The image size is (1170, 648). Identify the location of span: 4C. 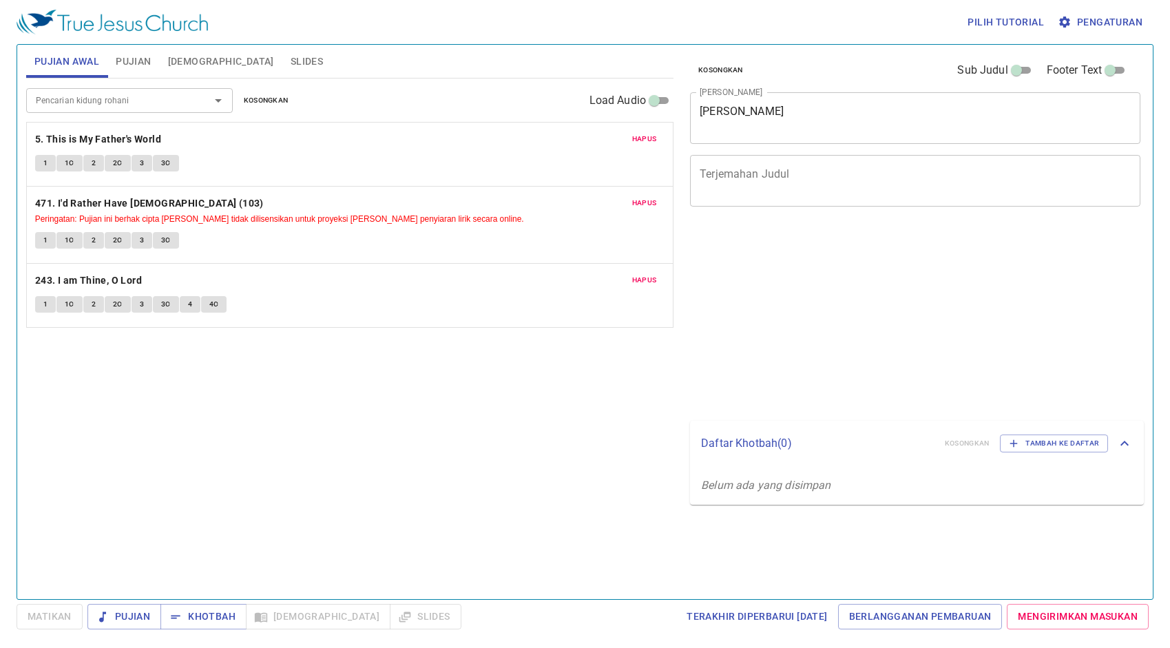
(214, 304).